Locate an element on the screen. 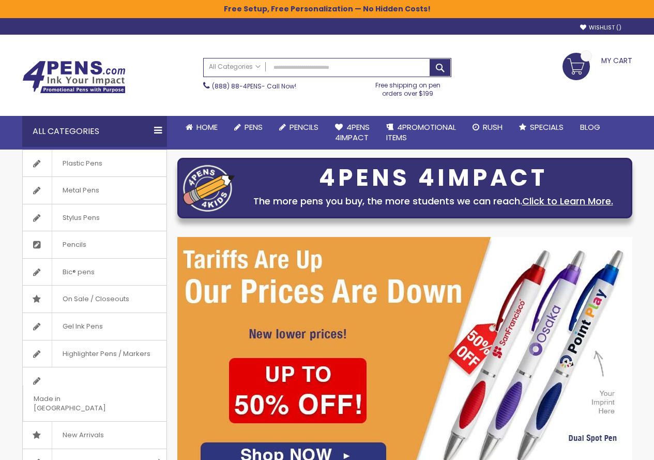  span: 4Pens 4impact is located at coordinates (352, 132).